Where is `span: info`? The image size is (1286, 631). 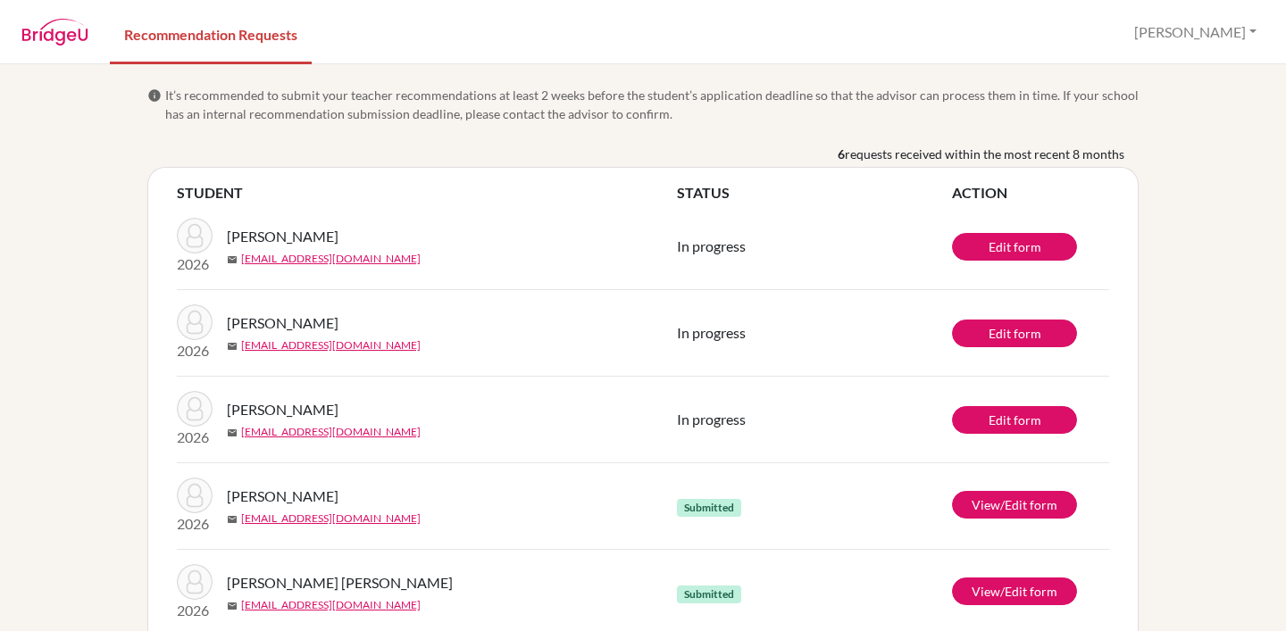
span: info is located at coordinates (154, 96).